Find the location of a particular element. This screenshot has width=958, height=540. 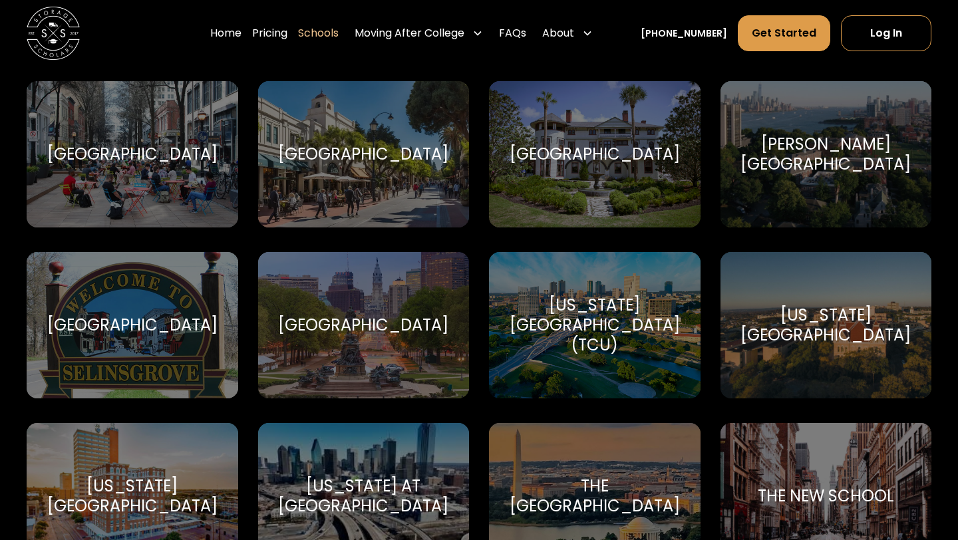

a: Schools is located at coordinates (318, 33).